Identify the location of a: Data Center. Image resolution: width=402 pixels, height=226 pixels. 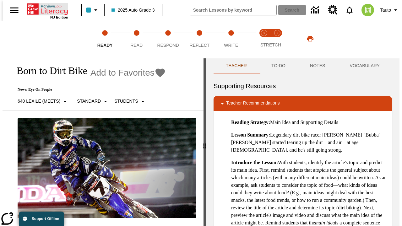
(316, 10).